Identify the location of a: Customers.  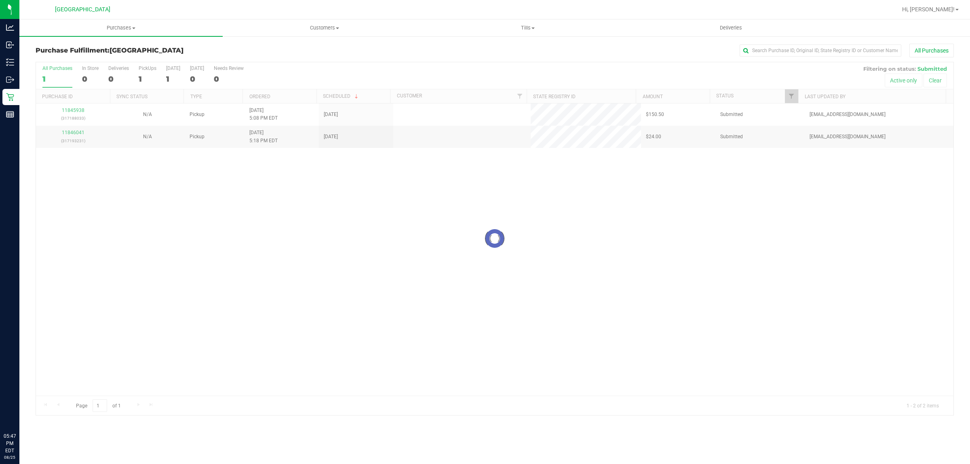
(324, 28).